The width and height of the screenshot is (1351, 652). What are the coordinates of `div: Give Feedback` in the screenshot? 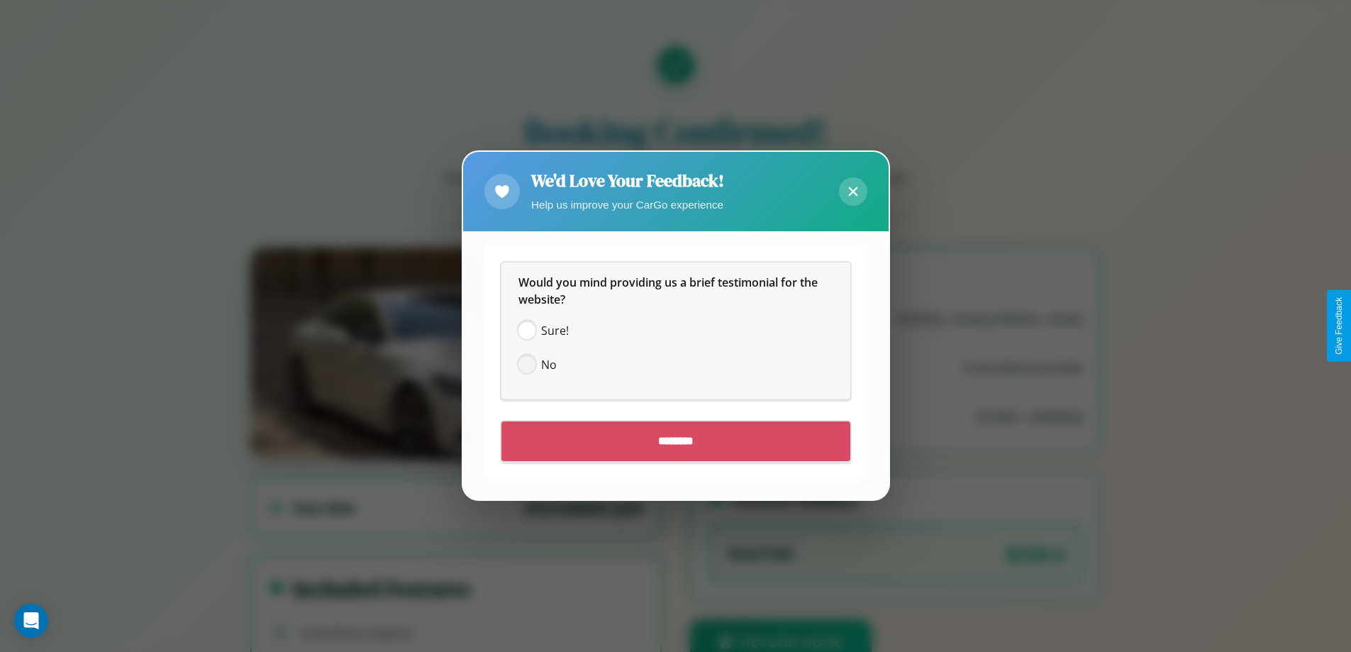 It's located at (1339, 326).